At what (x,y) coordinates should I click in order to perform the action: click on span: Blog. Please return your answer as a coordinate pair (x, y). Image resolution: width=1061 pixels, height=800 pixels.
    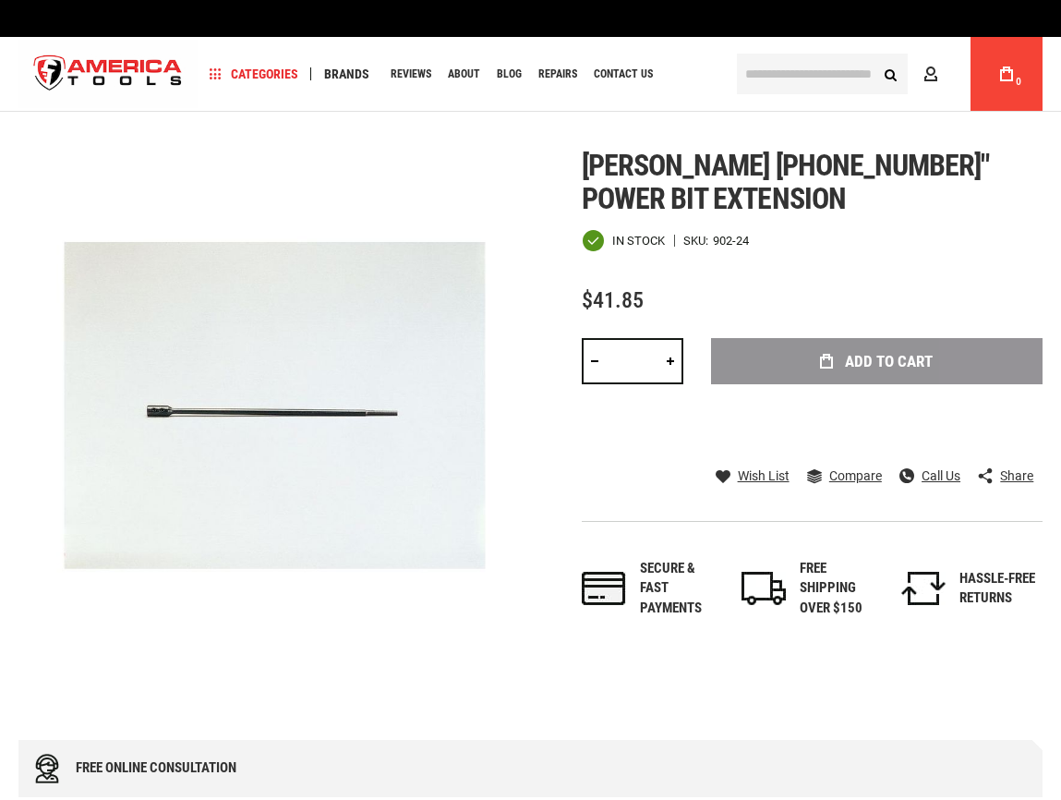
    Looking at the image, I should click on (509, 74).